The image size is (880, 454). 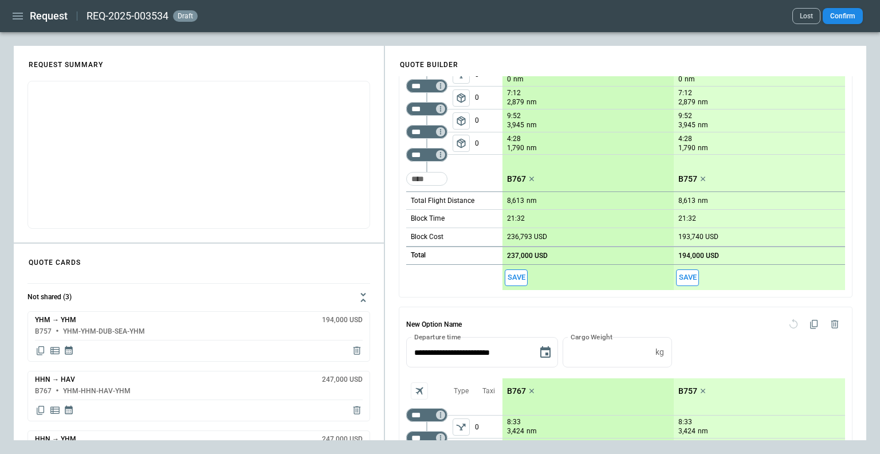 I want to click on h6: 194,000 USD, so click(x=342, y=320).